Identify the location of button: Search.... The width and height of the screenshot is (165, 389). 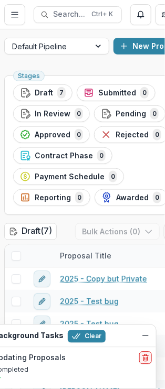
(78, 15).